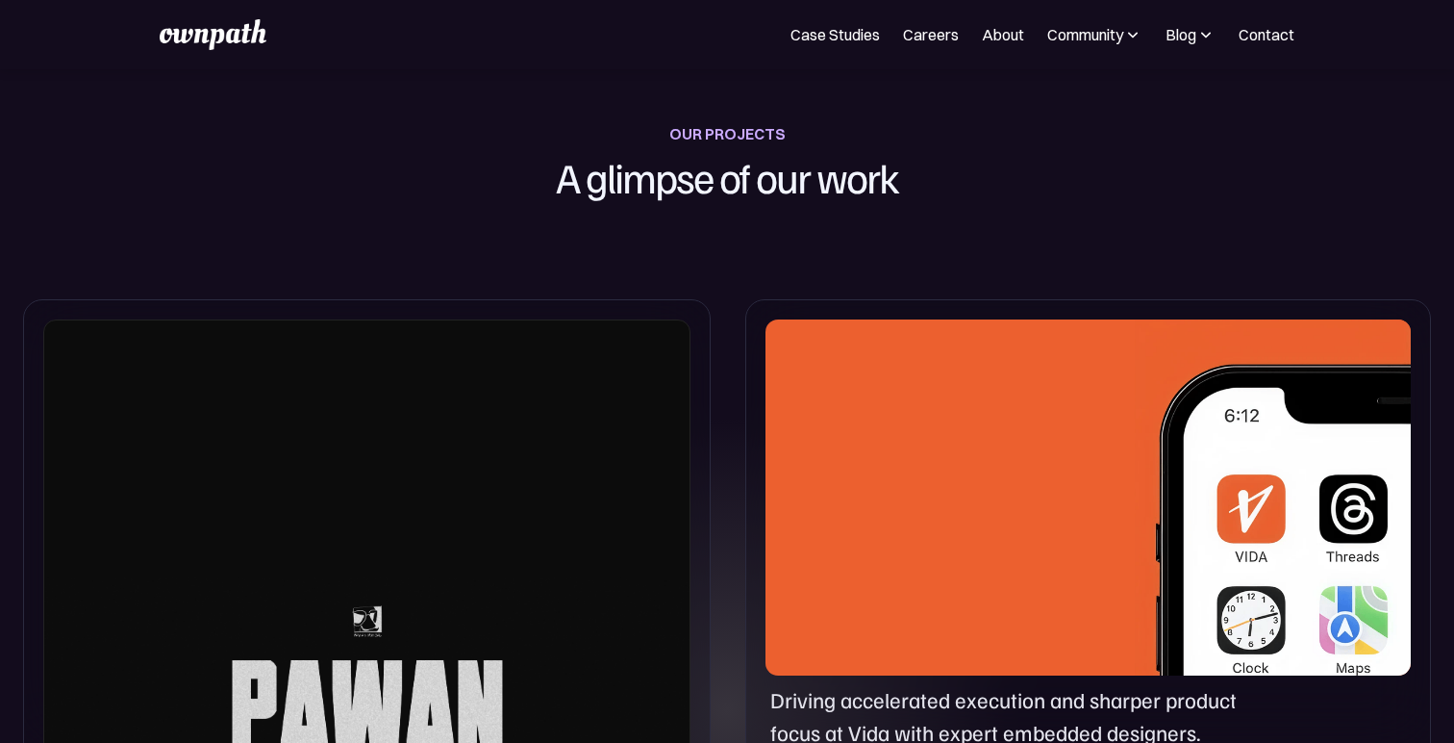 This screenshot has height=743, width=1454. I want to click on a: Careers, so click(931, 35).